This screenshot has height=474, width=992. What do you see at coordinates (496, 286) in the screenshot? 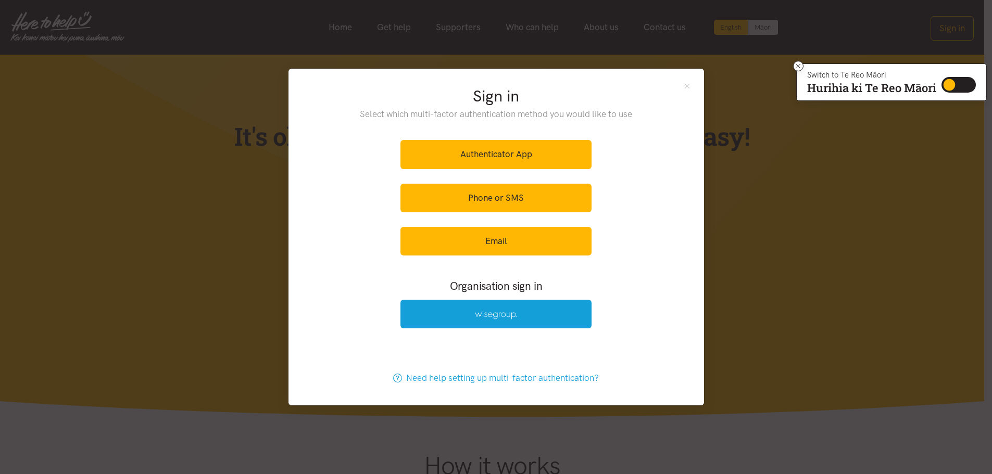
I see `h3: Organisation sign in` at bounding box center [496, 286].